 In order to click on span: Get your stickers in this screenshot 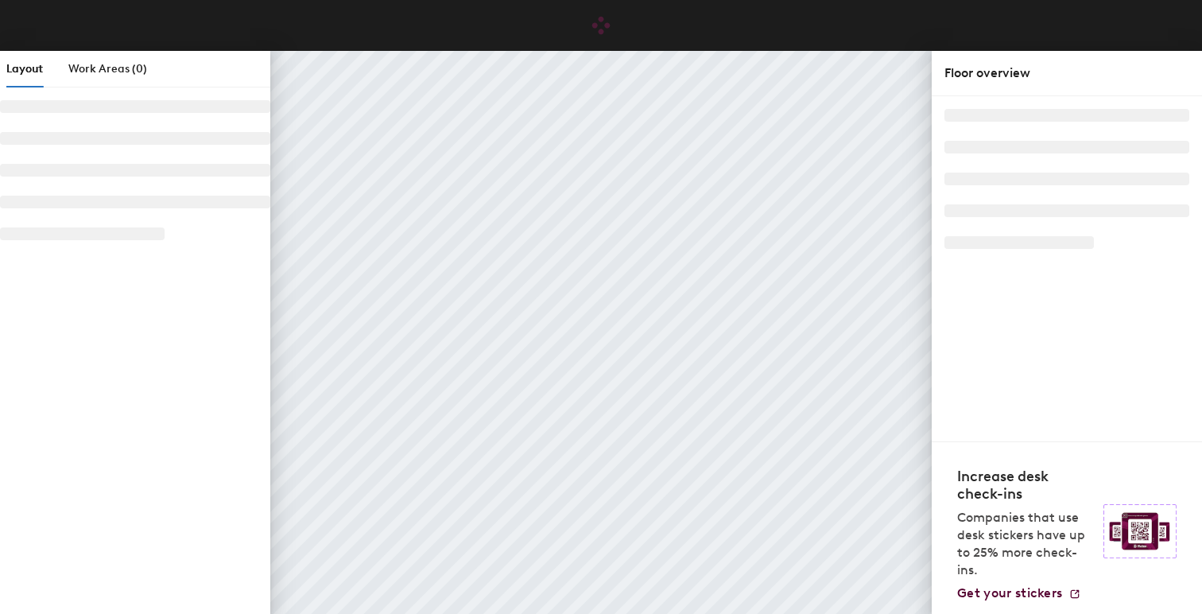, I will do `click(1010, 592)`.